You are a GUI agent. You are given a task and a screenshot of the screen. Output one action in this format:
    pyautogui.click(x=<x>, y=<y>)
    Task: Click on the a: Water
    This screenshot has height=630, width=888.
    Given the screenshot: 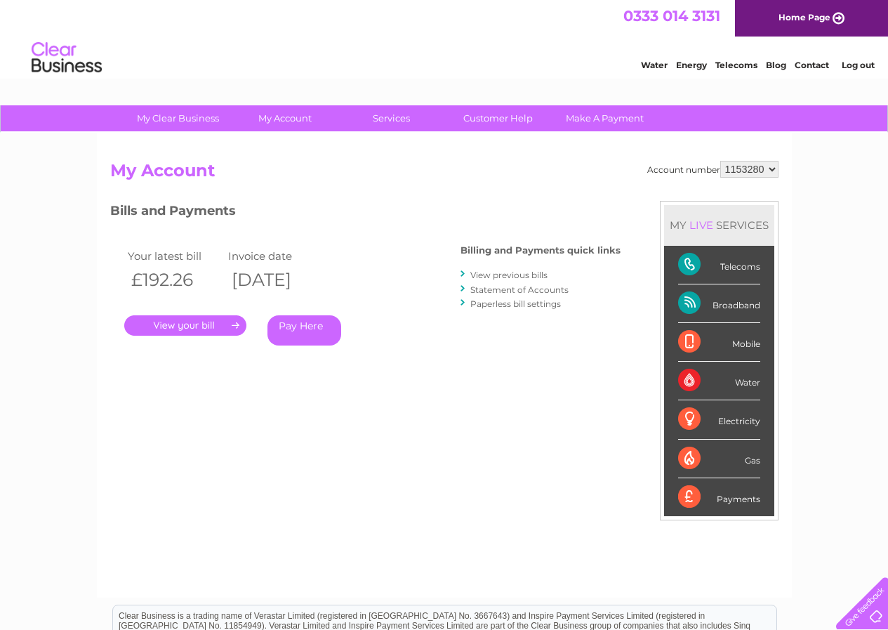 What is the action you would take?
    pyautogui.click(x=654, y=65)
    